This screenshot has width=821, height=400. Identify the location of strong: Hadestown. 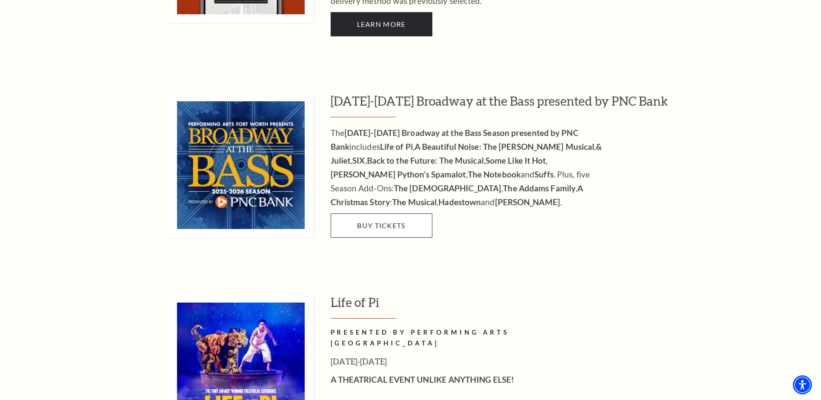
(460, 202).